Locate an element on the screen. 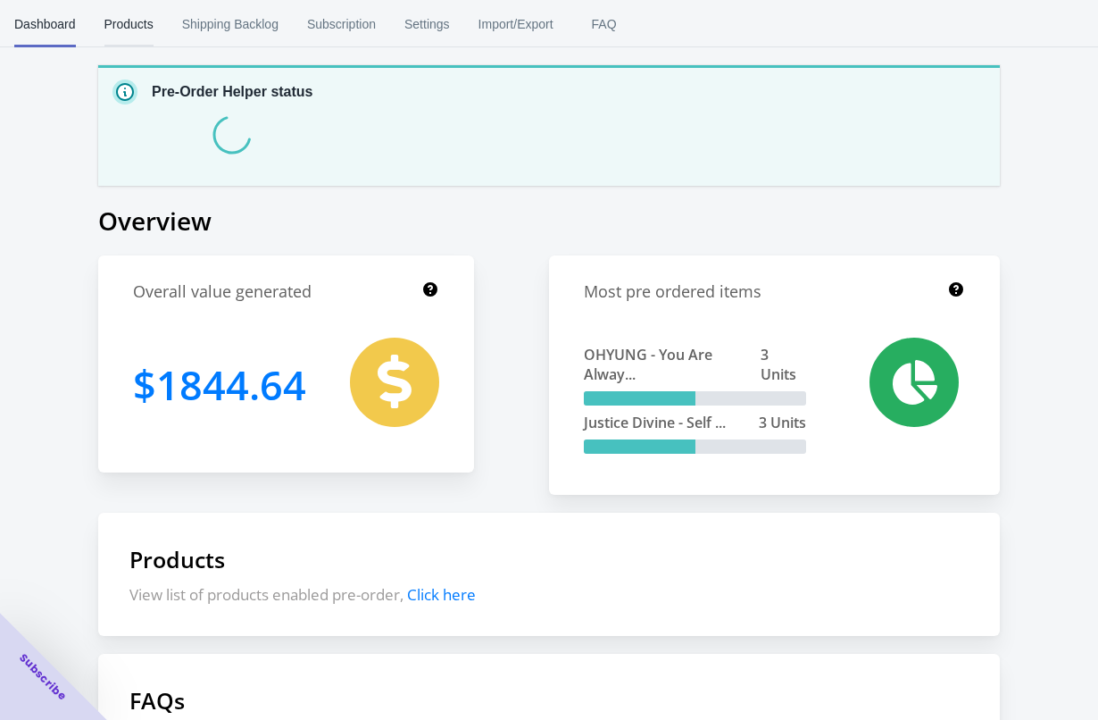 The height and width of the screenshot is (720, 1098). span: Settings is located at coordinates (427, 24).